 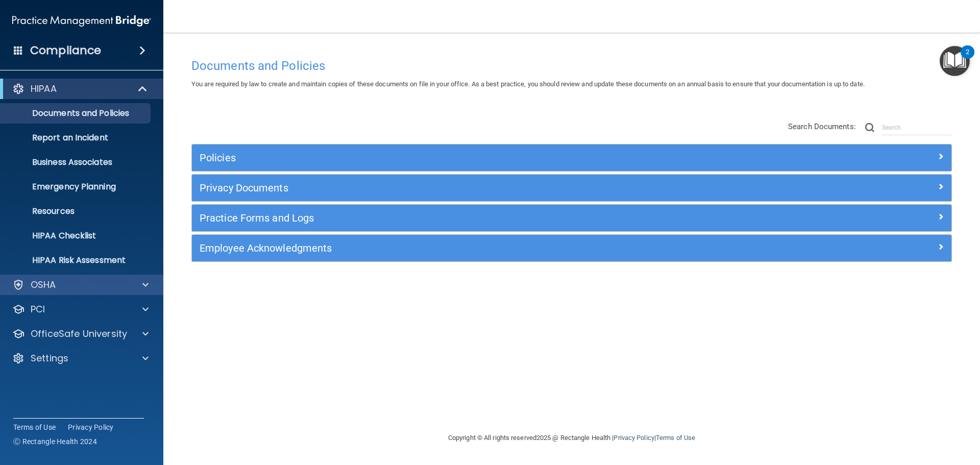 What do you see at coordinates (80, 334) in the screenshot?
I see `a: OfficeSafe University` at bounding box center [80, 334].